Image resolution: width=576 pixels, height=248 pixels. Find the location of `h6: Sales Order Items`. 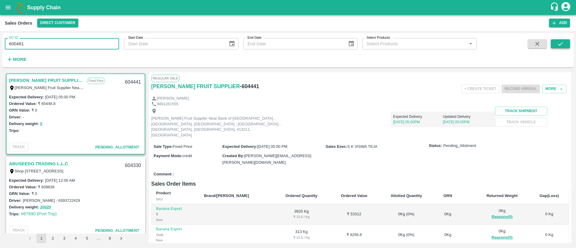

h6: Sales Order Items is located at coordinates (360, 184).